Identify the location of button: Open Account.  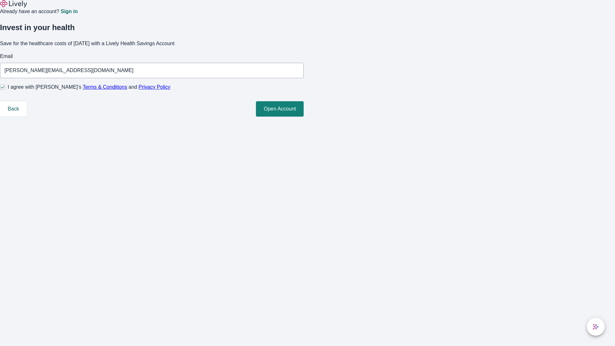
(280, 109).